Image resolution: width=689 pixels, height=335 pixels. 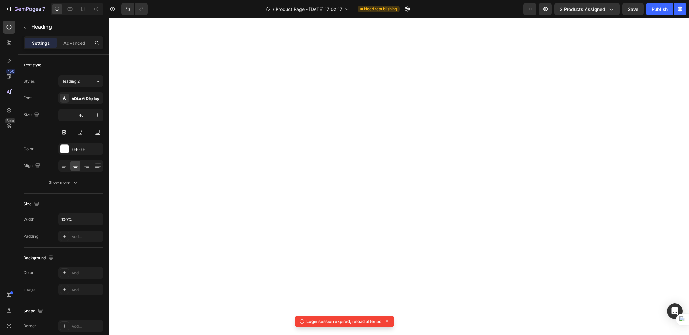 I want to click on div: Beta, so click(x=10, y=121).